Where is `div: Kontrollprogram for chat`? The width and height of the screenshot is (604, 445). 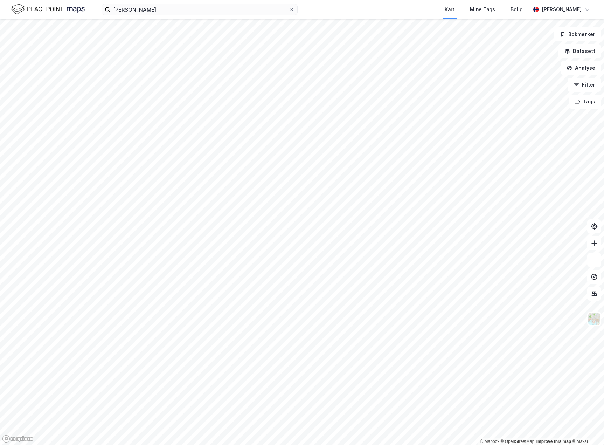 div: Kontrollprogram for chat is located at coordinates (587, 428).